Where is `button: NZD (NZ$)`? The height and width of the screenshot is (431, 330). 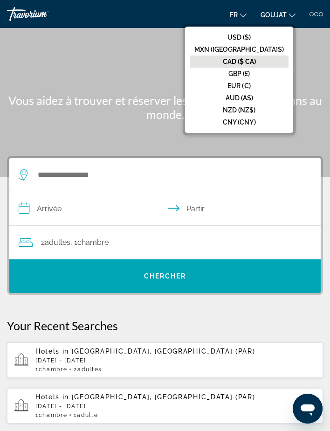 button: NZD (NZ$) is located at coordinates (239, 110).